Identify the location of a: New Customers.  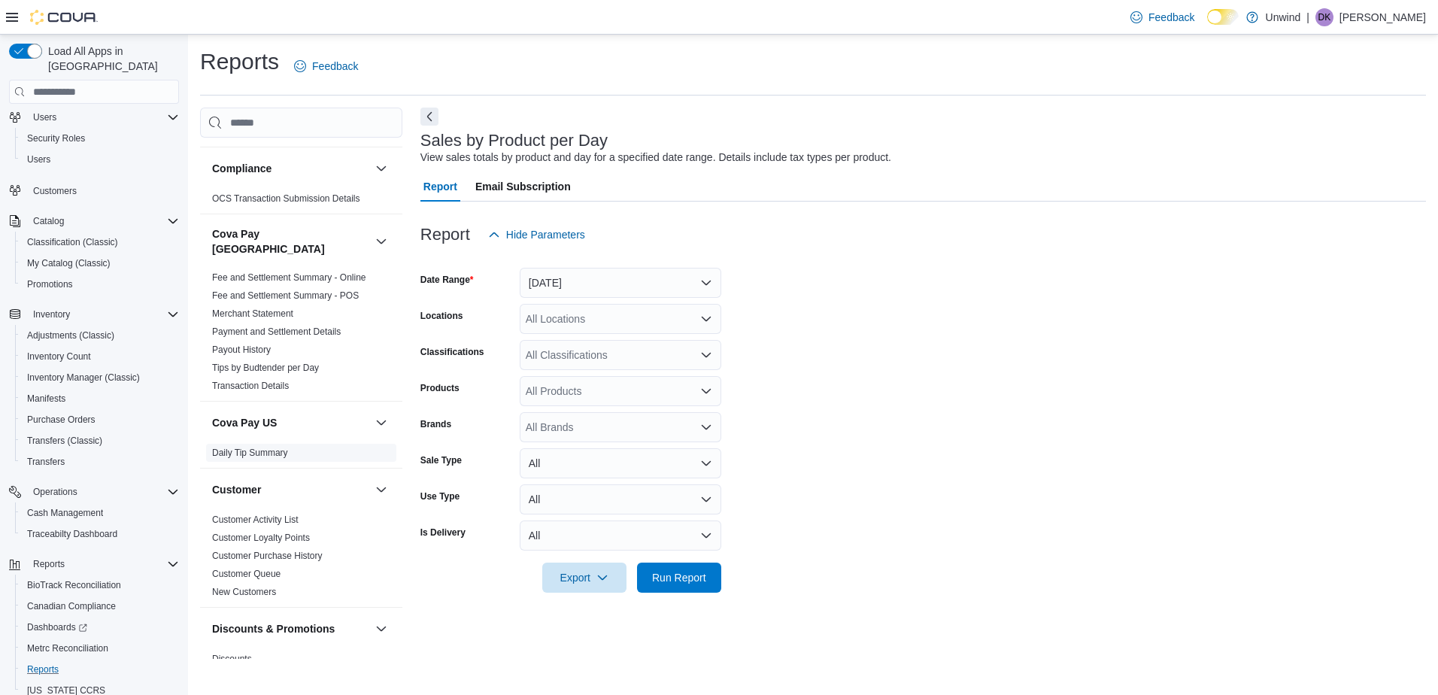
(244, 592).